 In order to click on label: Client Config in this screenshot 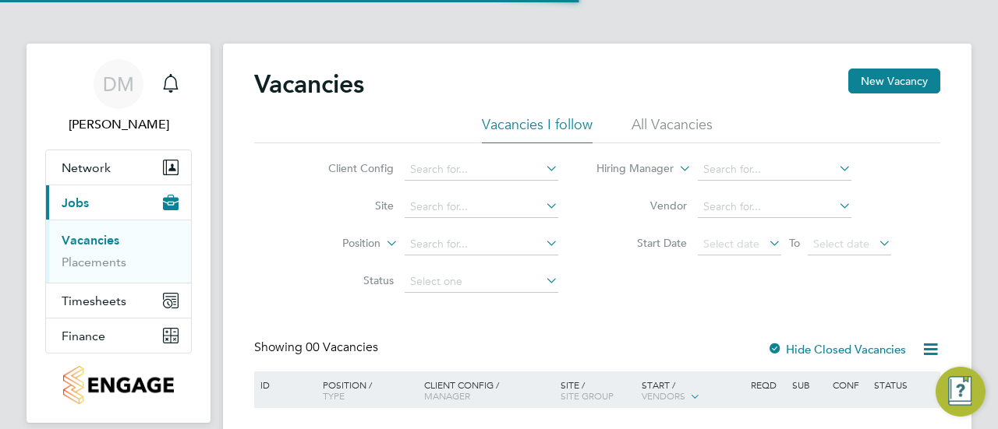, I will do `click(348, 168)`.